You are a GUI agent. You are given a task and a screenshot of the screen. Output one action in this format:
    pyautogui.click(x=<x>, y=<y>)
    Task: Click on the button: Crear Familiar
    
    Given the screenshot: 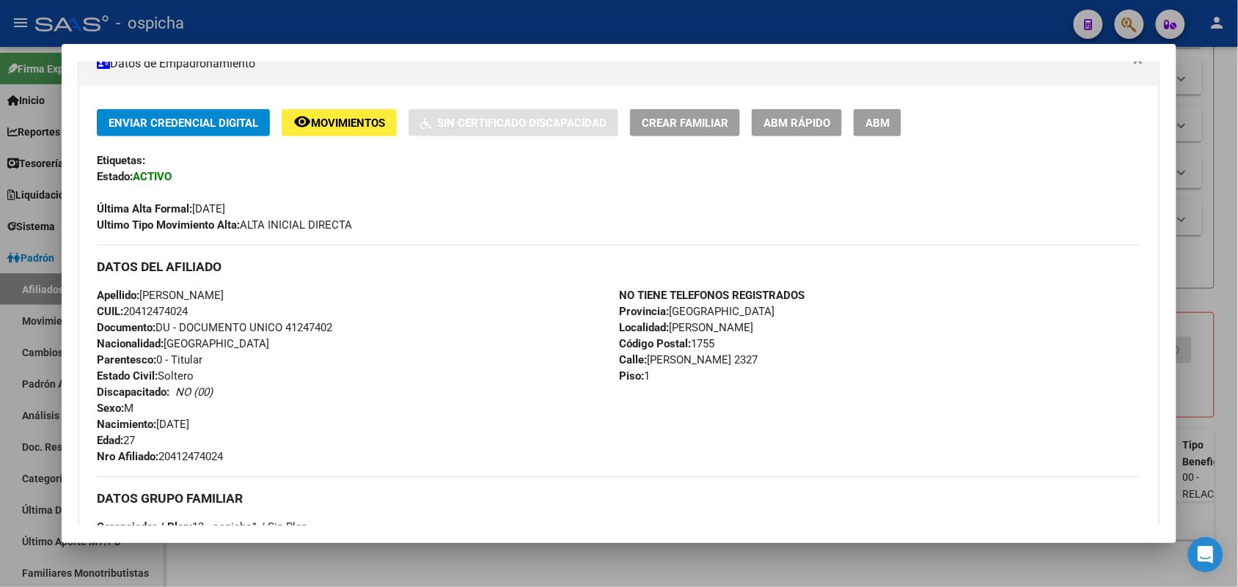 What is the action you would take?
    pyautogui.click(x=685, y=122)
    